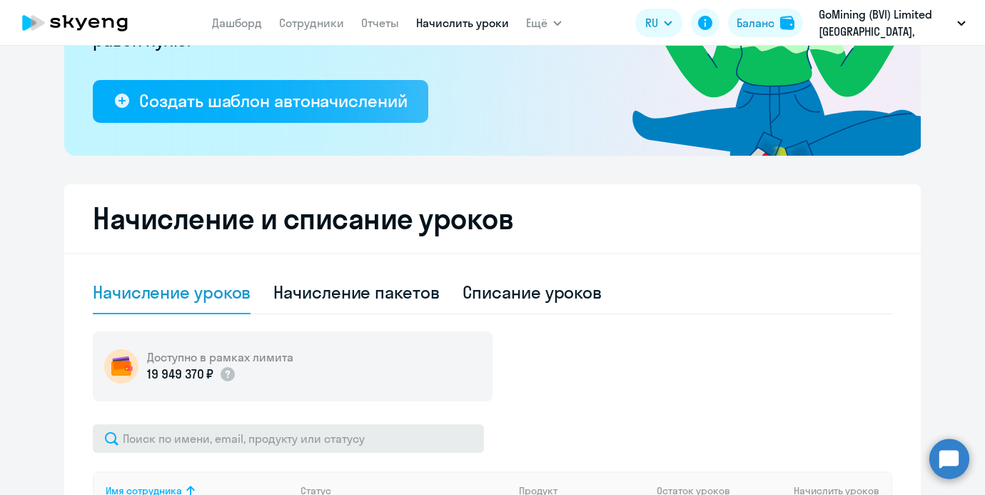 This screenshot has height=495, width=985. What do you see at coordinates (493, 218) in the screenshot?
I see `h2: Начисление и списание уроков` at bounding box center [493, 218].